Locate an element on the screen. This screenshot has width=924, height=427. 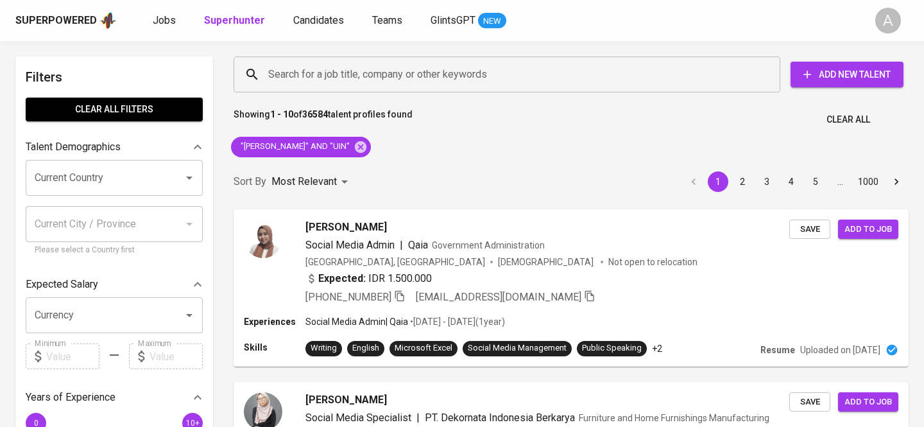
div: IDR 1.500.000 is located at coordinates (368, 278).